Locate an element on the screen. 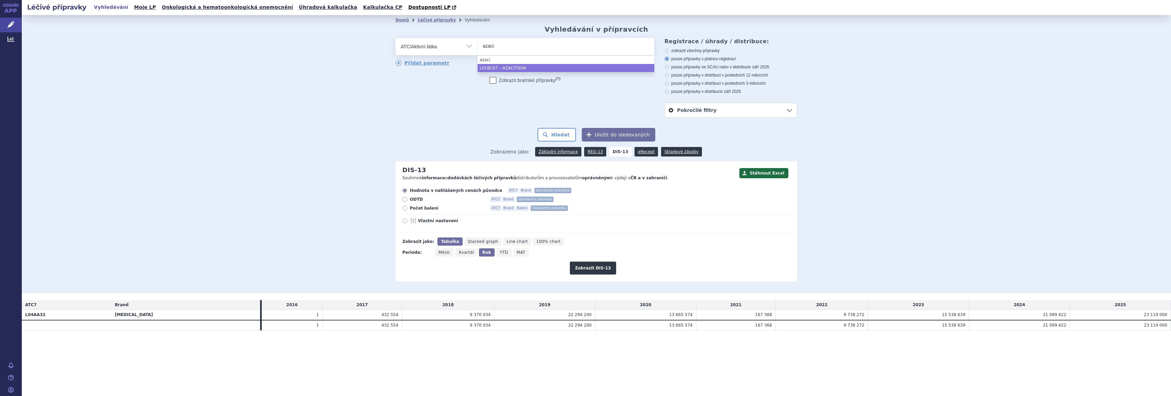  label: pouze přípravky s platnou registrací is located at coordinates (731, 59).